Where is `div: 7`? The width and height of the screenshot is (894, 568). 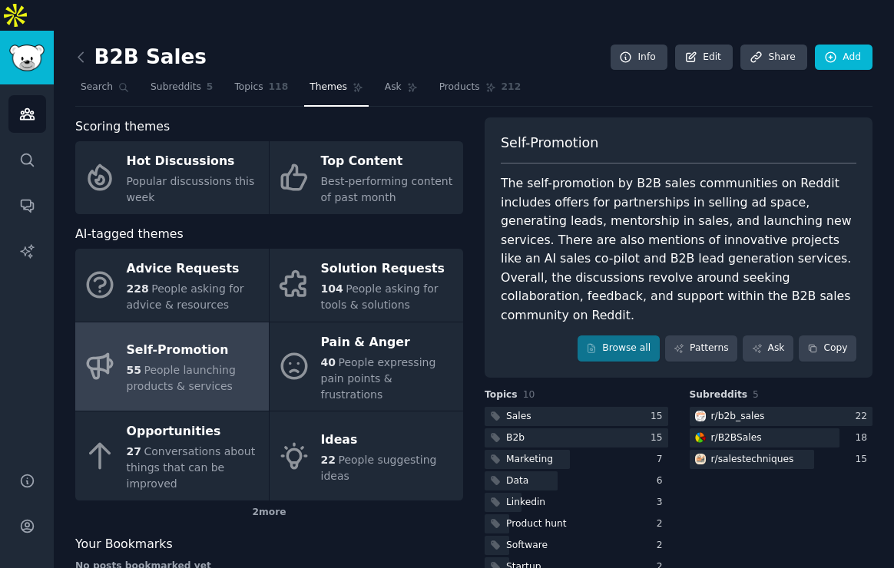 div: 7 is located at coordinates (662, 460).